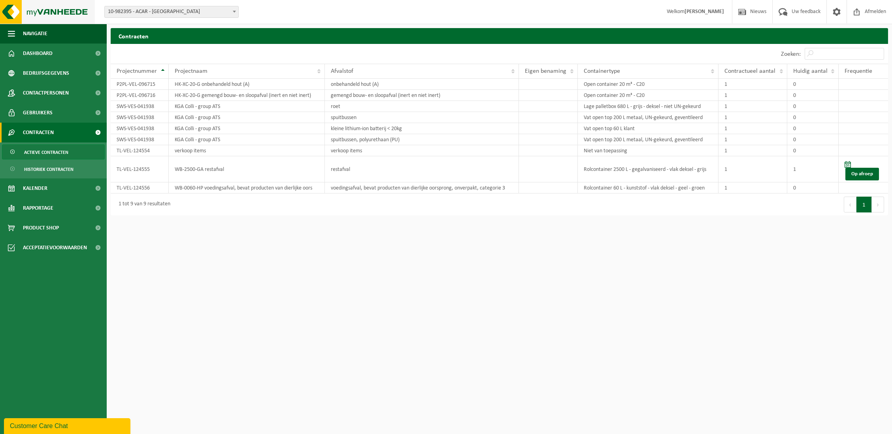 The width and height of the screenshot is (892, 434). What do you see at coordinates (46, 73) in the screenshot?
I see `span: Bedrijfsgegevens` at bounding box center [46, 73].